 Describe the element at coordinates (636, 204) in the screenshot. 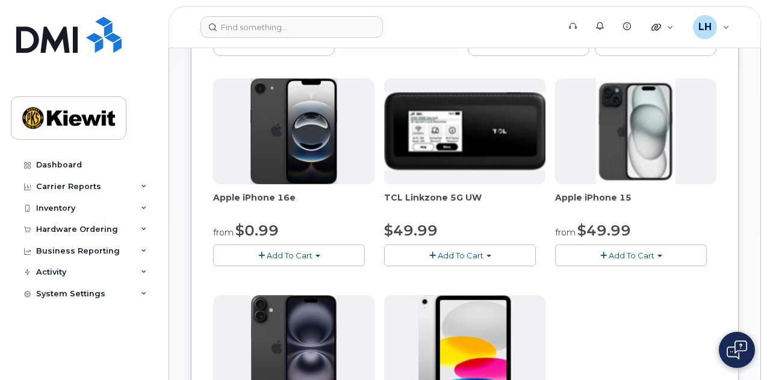

I see `span: Apple iPhone 15` at that location.